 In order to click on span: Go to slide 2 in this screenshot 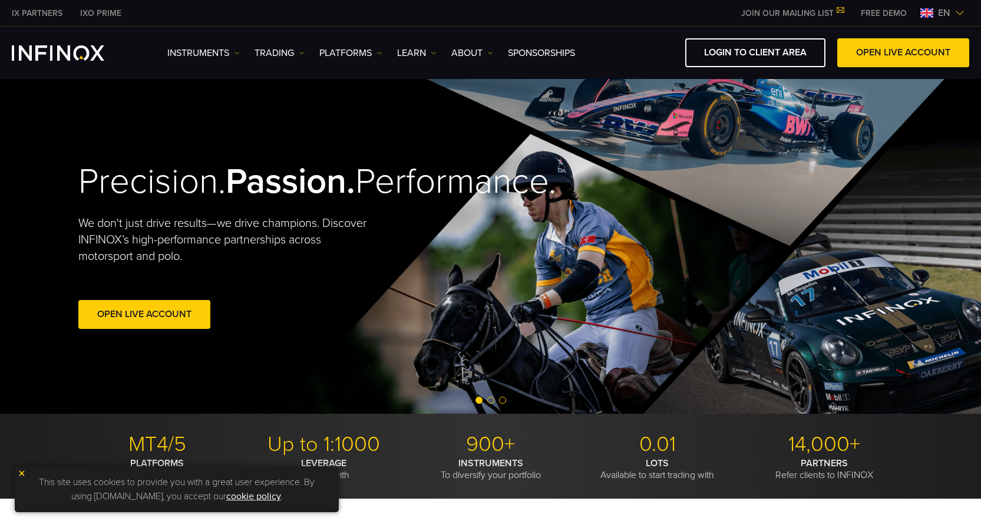, I will do `click(491, 400)`.